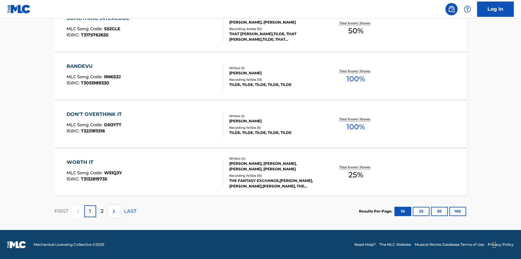  I want to click on div: DON'T OVERTHINK IT, so click(96, 114).